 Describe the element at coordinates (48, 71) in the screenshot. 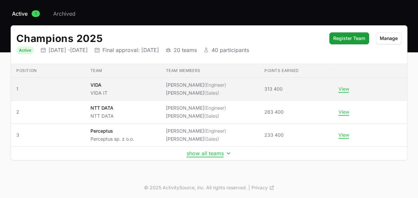

I see `th: Position` at that location.